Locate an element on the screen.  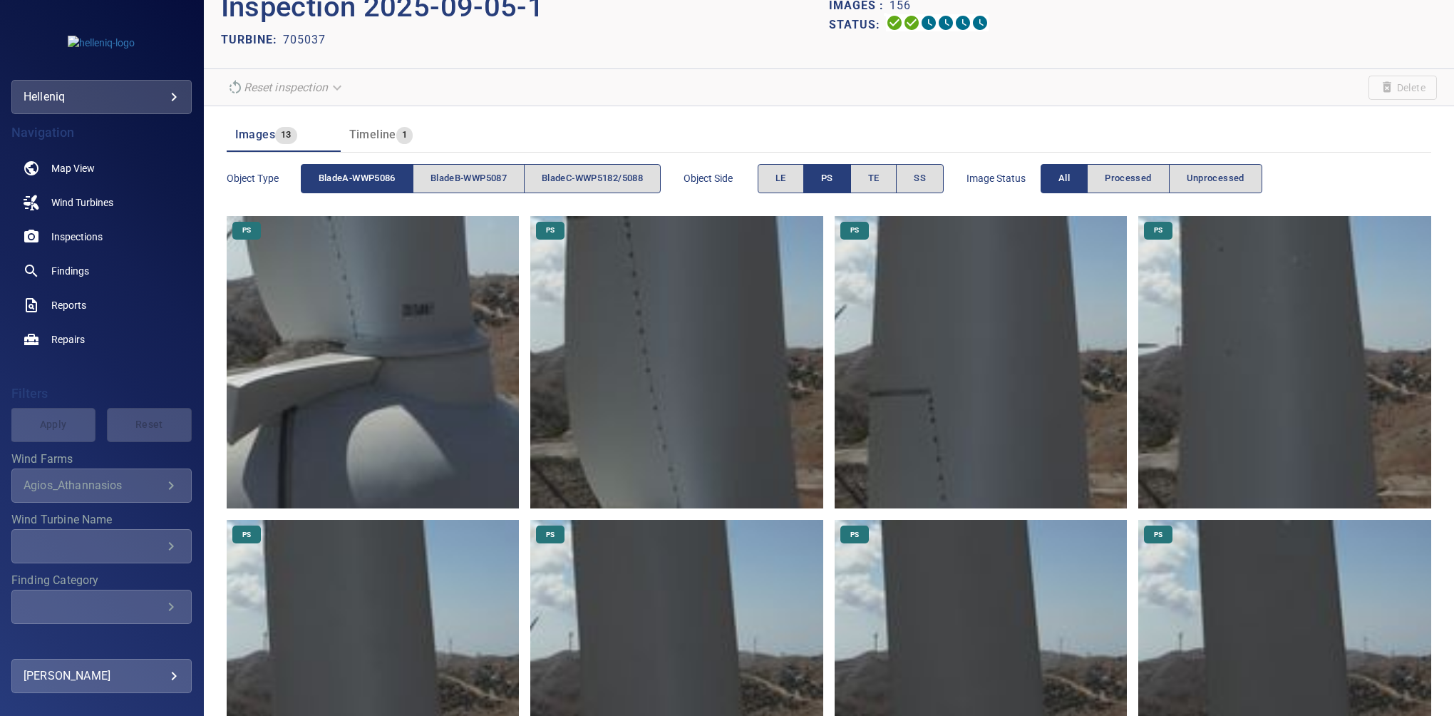
button: bladeC-WWP5182/5088 is located at coordinates (592, 178).